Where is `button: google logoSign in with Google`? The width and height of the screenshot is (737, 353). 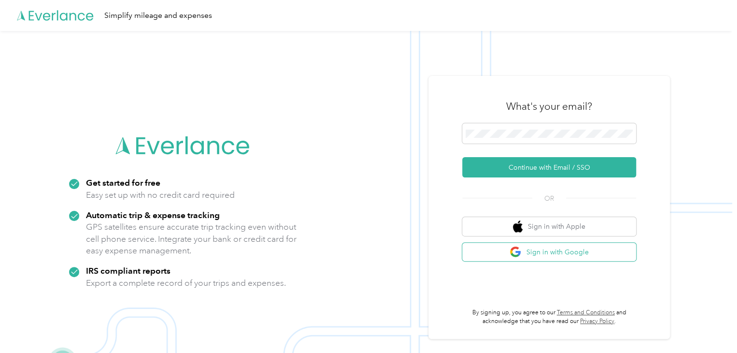
button: google logoSign in with Google is located at coordinates (549, 252).